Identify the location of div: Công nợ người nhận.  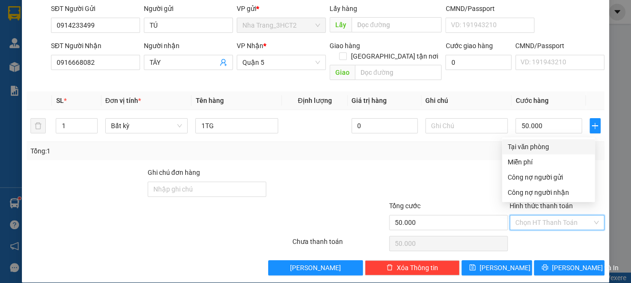
(548, 192).